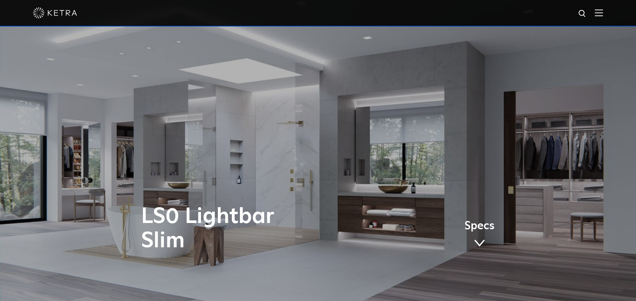 Image resolution: width=636 pixels, height=301 pixels. What do you see at coordinates (479, 226) in the screenshot?
I see `span: Specs` at bounding box center [479, 226].